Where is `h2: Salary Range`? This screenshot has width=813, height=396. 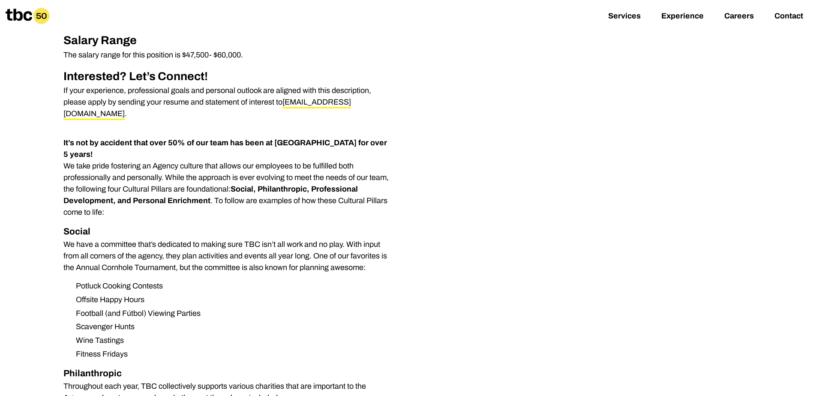
h2: Salary Range is located at coordinates (228, 40).